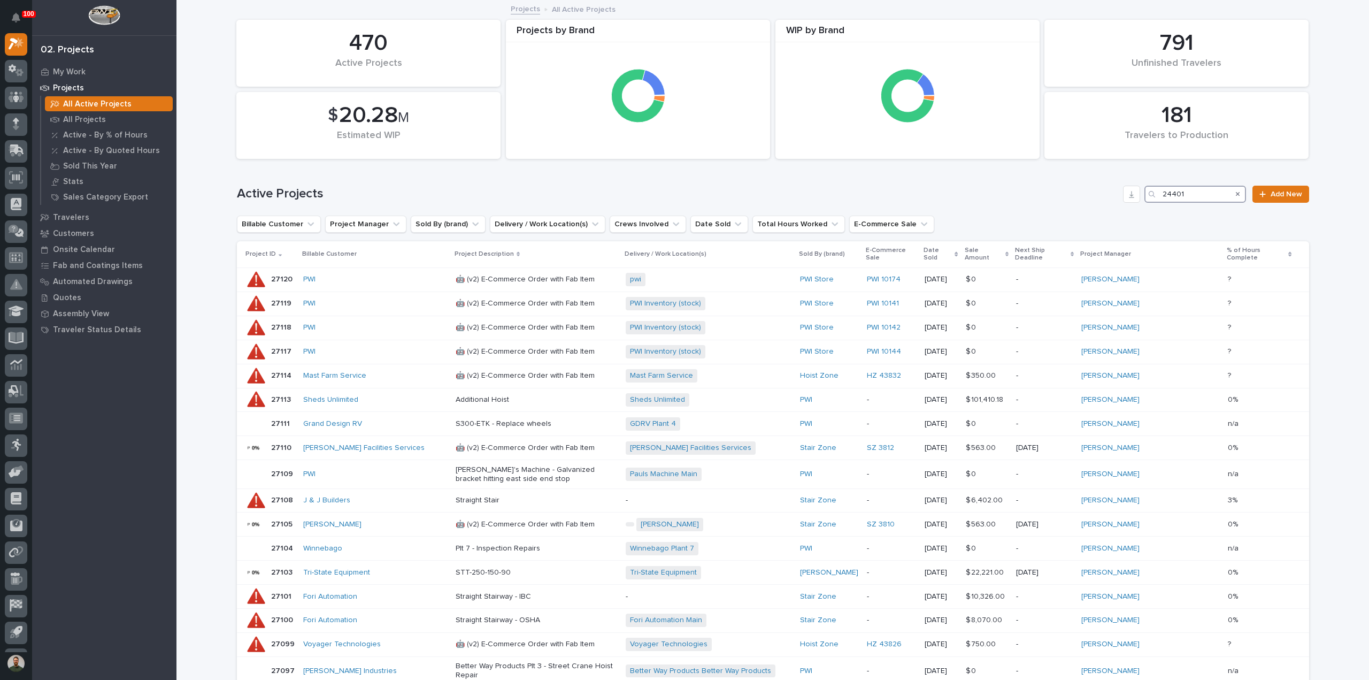 This screenshot has width=1369, height=680. What do you see at coordinates (104, 265) in the screenshot?
I see `a: Fab and Coatings Items` at bounding box center [104, 265].